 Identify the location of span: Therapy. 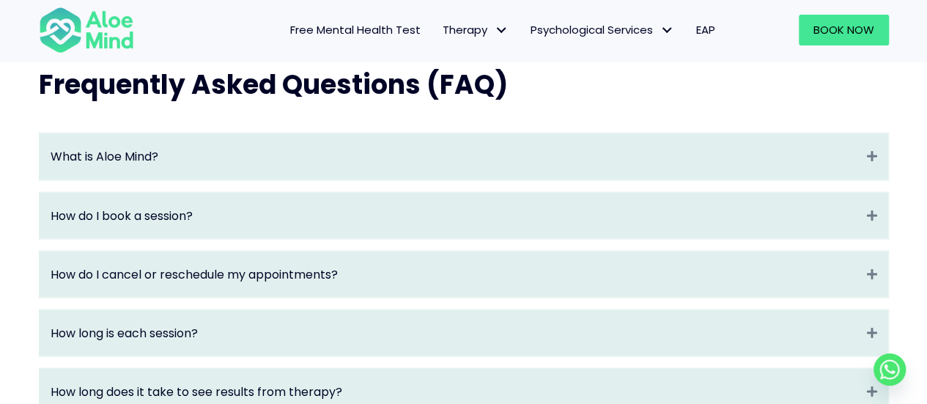
(476, 29).